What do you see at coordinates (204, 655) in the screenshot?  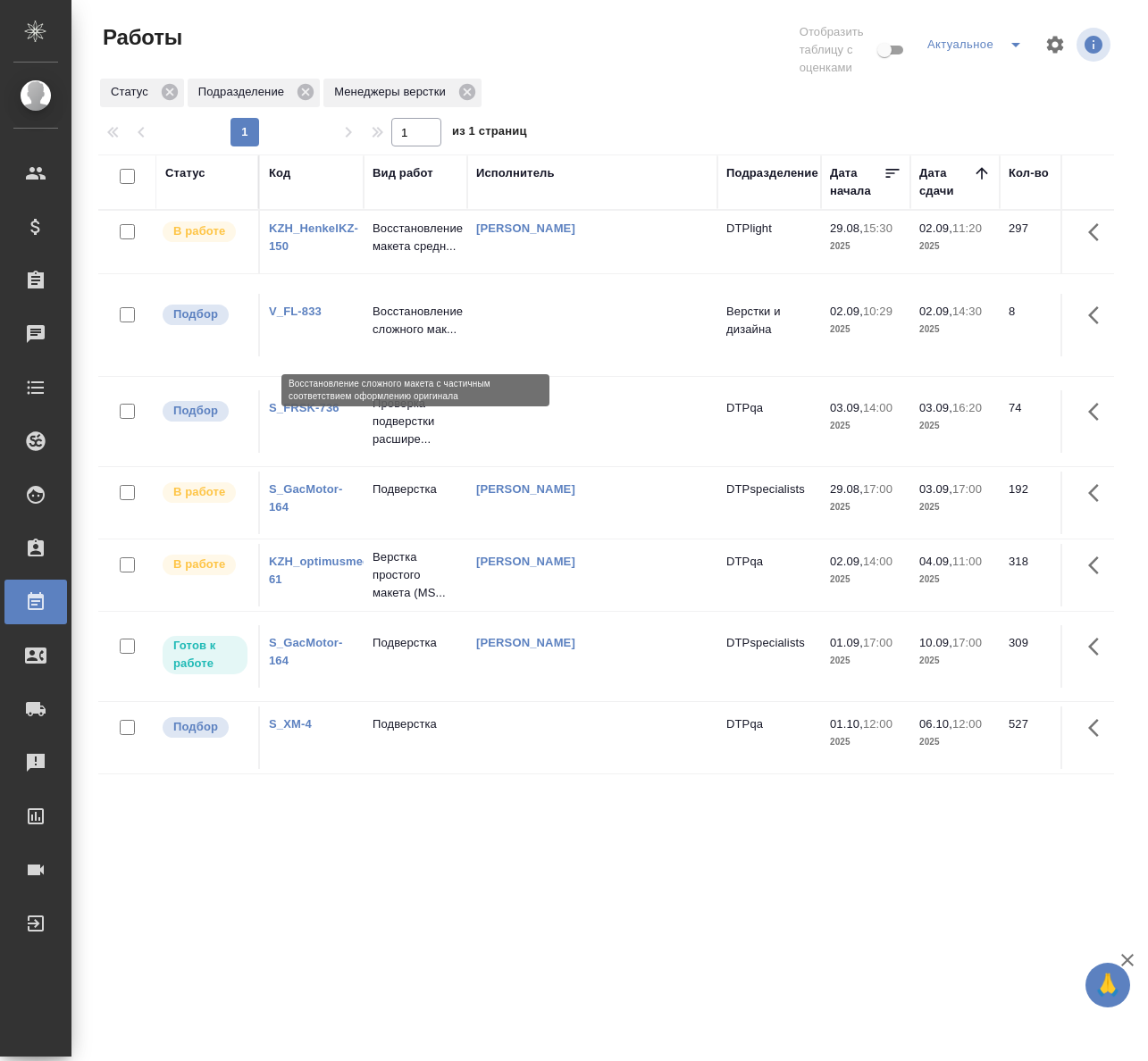 I see `p: Готов к работе` at bounding box center [204, 655].